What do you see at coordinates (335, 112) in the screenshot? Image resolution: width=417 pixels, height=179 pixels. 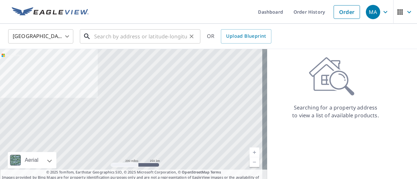 I see `p: Searching for a property address to view a list of available products.` at bounding box center [335, 112].